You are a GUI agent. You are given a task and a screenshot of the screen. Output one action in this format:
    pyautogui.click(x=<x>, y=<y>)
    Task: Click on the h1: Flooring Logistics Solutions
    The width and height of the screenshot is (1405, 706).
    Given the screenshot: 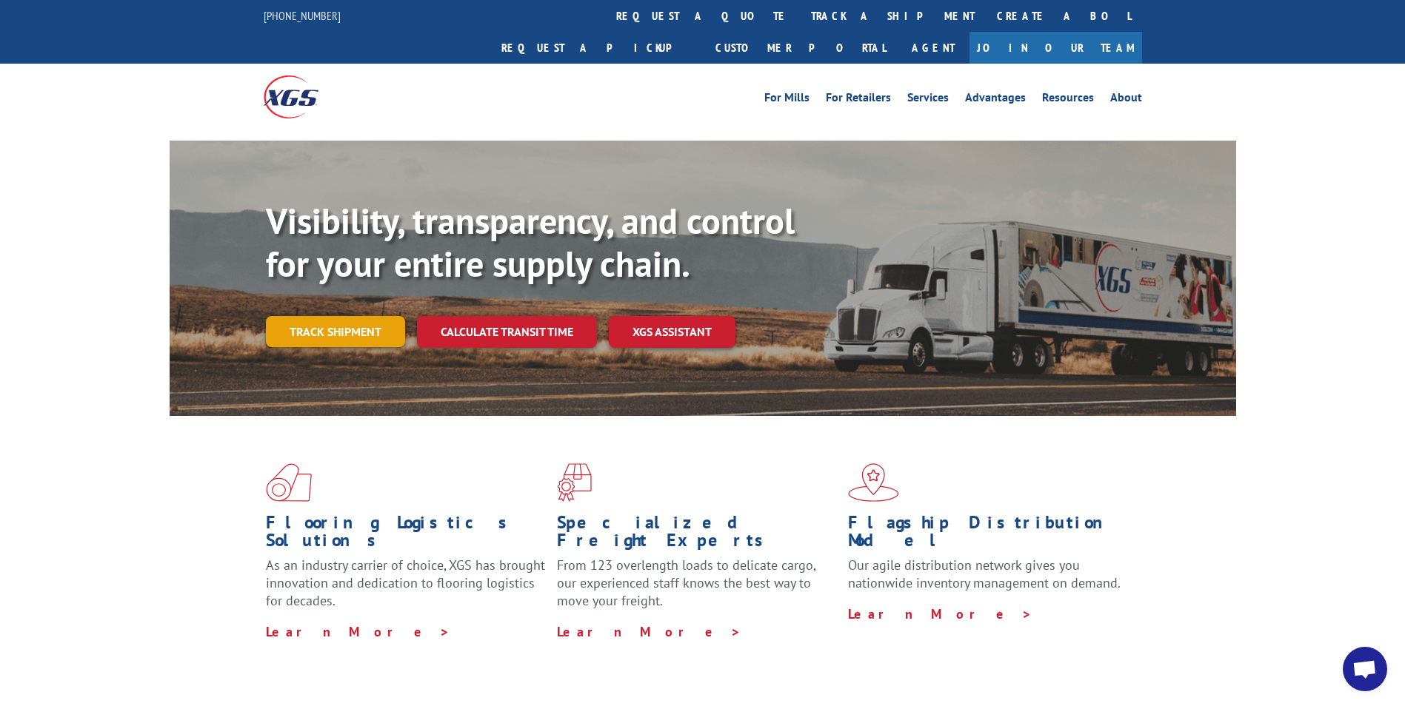 What is the action you would take?
    pyautogui.click(x=406, y=535)
    